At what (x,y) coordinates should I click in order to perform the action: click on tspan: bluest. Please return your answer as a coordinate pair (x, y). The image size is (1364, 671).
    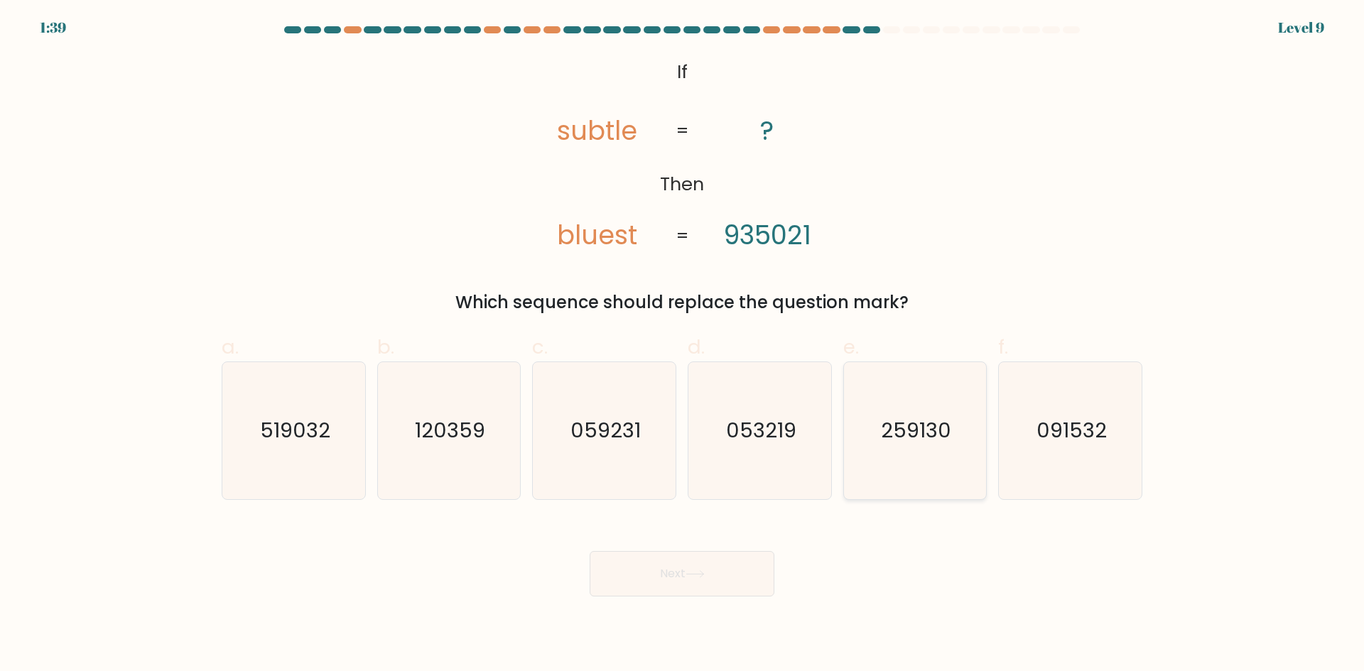
    Looking at the image, I should click on (597, 235).